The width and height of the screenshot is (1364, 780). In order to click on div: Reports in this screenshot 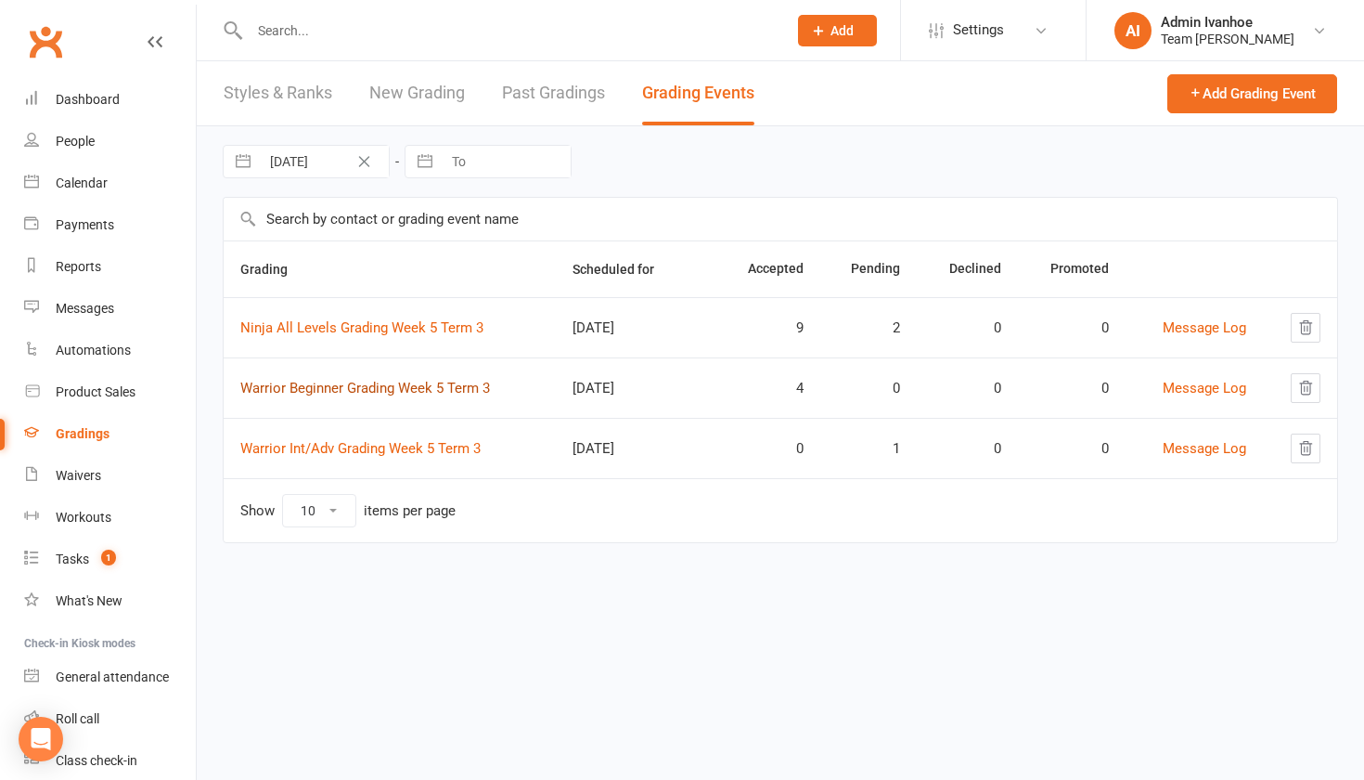, I will do `click(78, 266)`.